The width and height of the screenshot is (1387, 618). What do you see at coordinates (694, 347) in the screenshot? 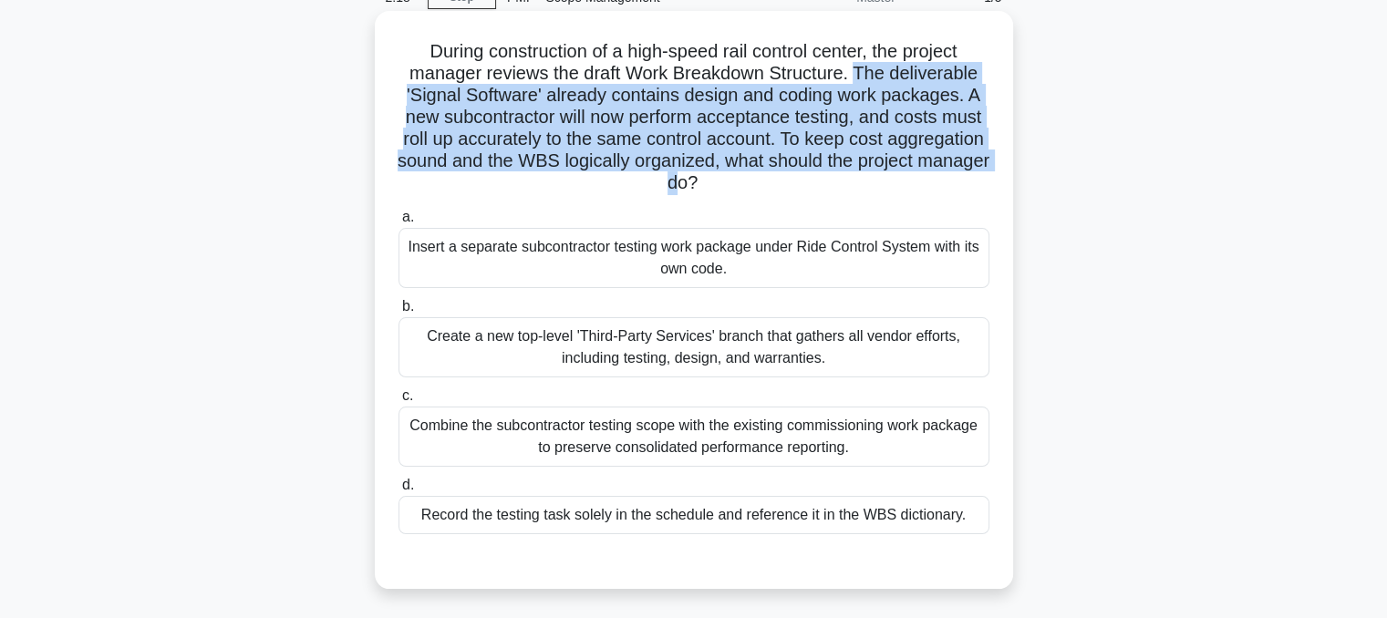
I see `div: Create a new top-level 'Third-Party Services' branch that gathers all vendor efforts, including t...` at bounding box center [694, 347].